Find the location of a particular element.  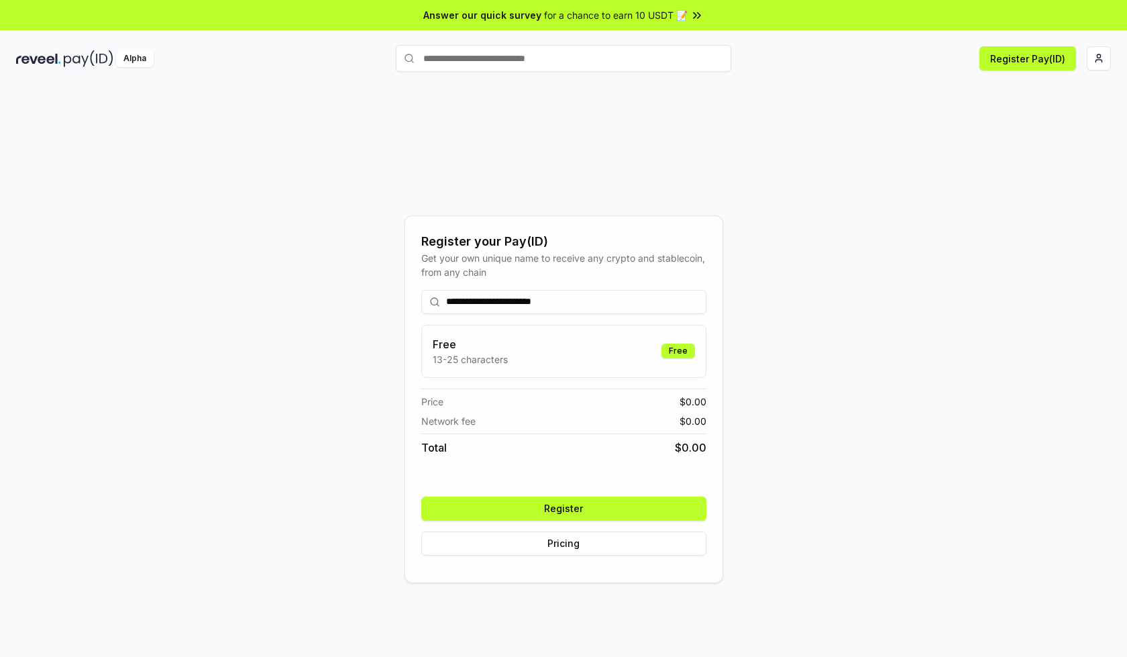

button: Register Pay(ID) is located at coordinates (1028, 58).